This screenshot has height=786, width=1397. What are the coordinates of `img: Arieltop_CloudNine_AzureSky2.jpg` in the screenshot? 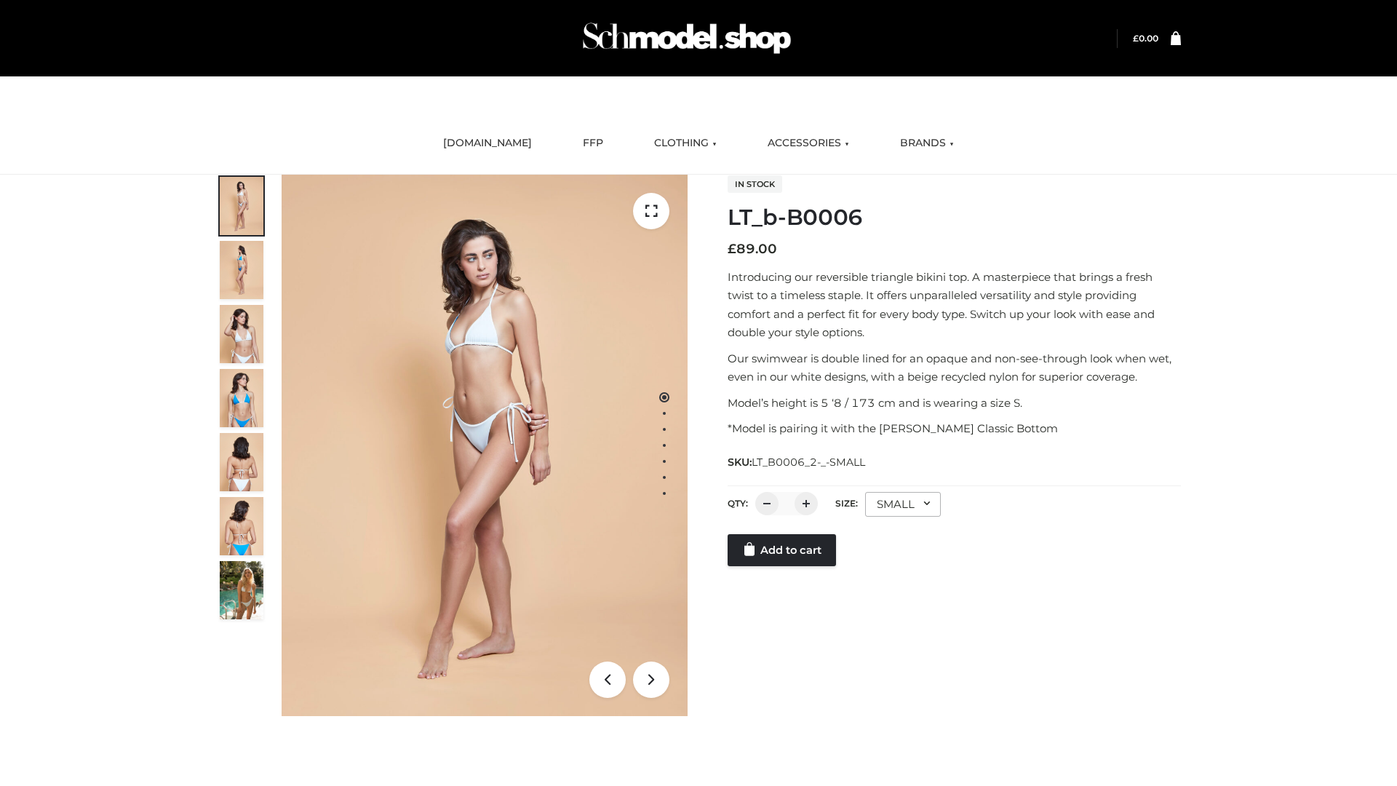 It's located at (242, 590).